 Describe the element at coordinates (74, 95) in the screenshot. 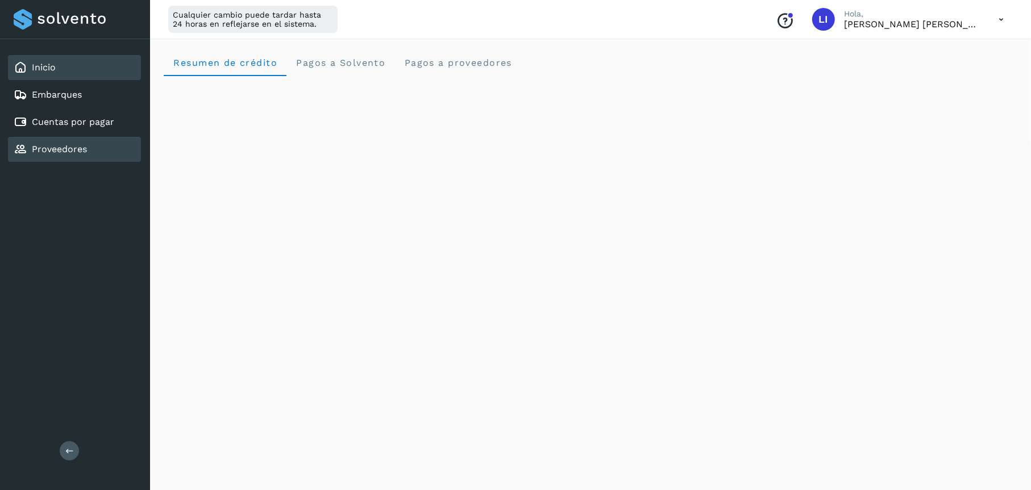

I see `div: Embarques` at that location.